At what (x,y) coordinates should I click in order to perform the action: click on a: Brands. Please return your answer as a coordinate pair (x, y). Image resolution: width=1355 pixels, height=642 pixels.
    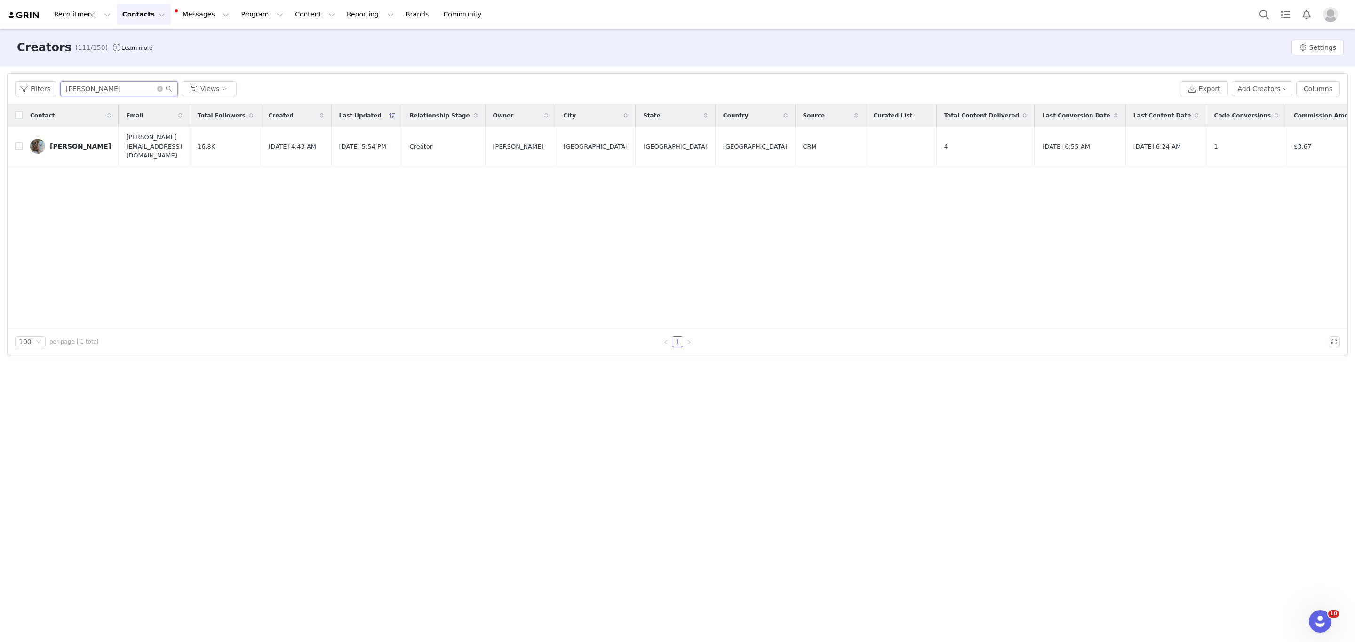
    Looking at the image, I should click on (418, 14).